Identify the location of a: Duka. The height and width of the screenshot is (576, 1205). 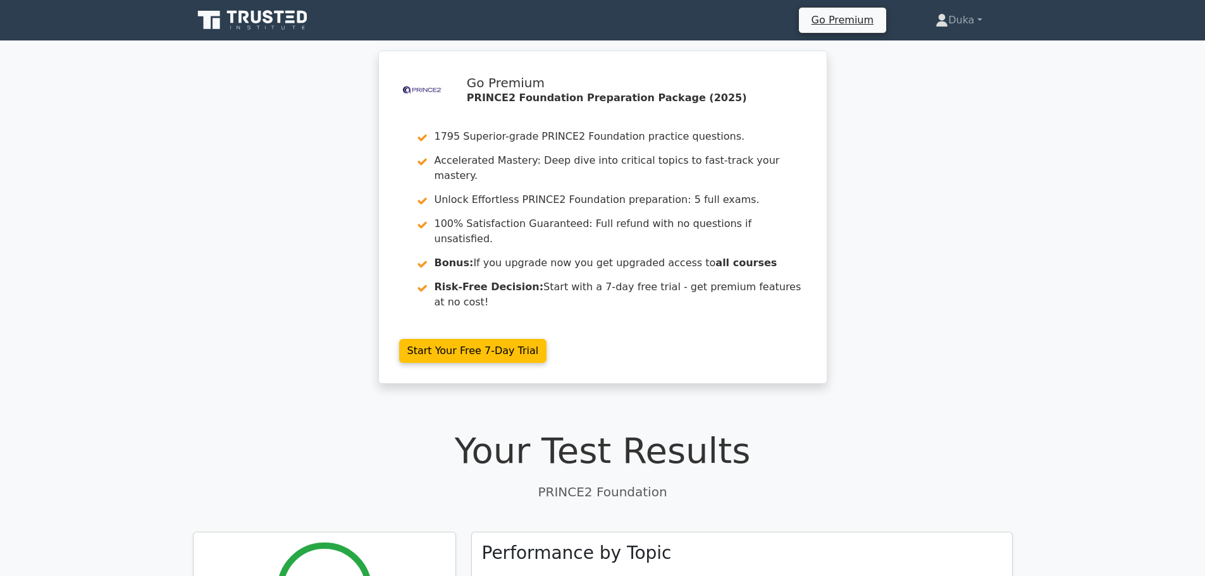
(958, 20).